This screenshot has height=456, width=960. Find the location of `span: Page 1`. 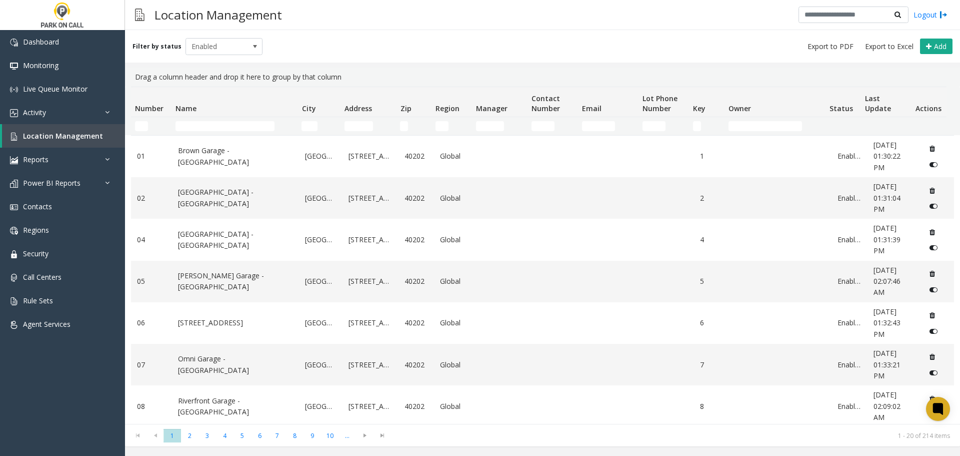

span: Page 1 is located at coordinates (172, 435).